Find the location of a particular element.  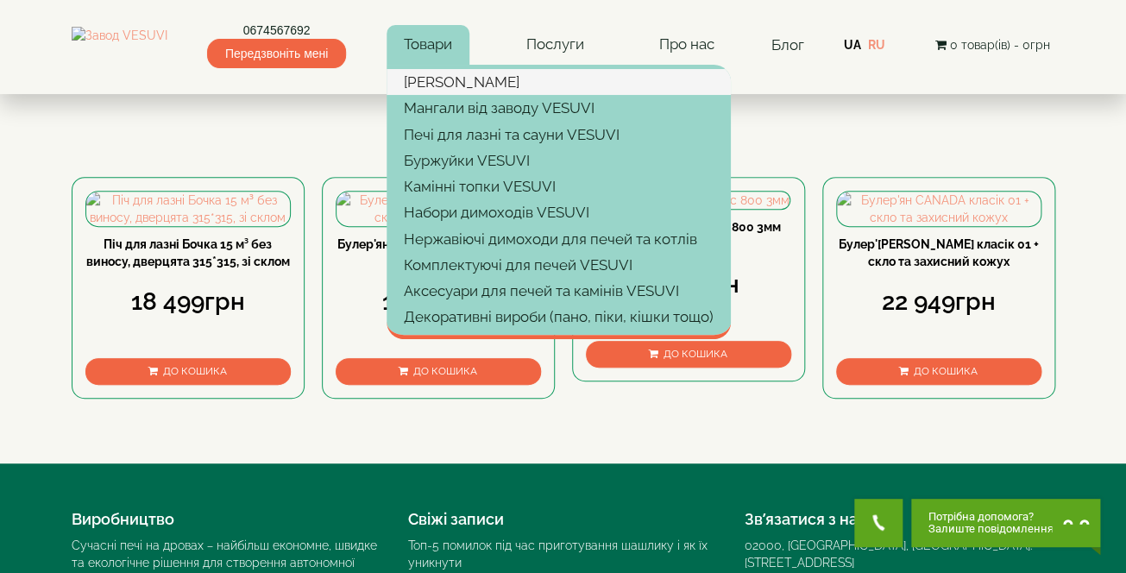

a: Піч для лазні Бочка 15 м³ без виносу, дверцята 315*315, зі склом is located at coordinates (188, 253).